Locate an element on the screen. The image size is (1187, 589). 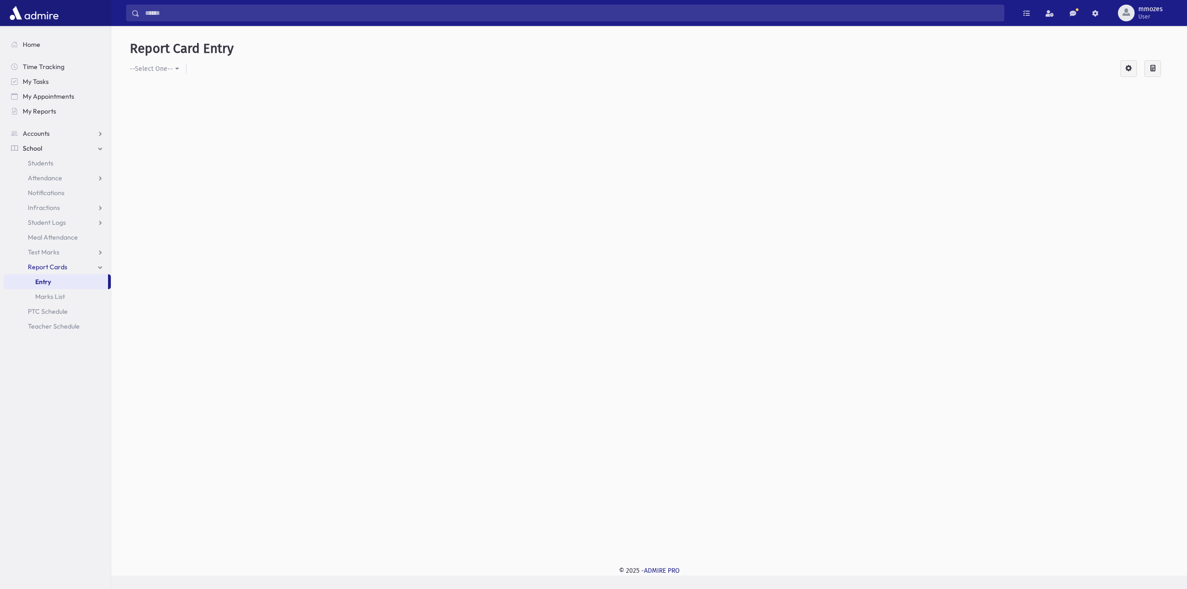
a: Notifications is located at coordinates (57, 193).